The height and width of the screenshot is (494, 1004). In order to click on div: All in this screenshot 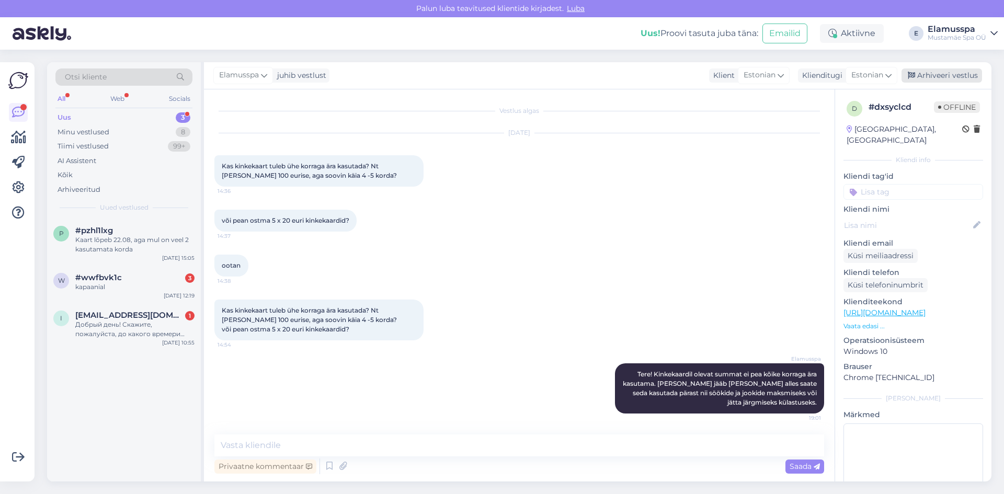, I will do `click(61, 99)`.